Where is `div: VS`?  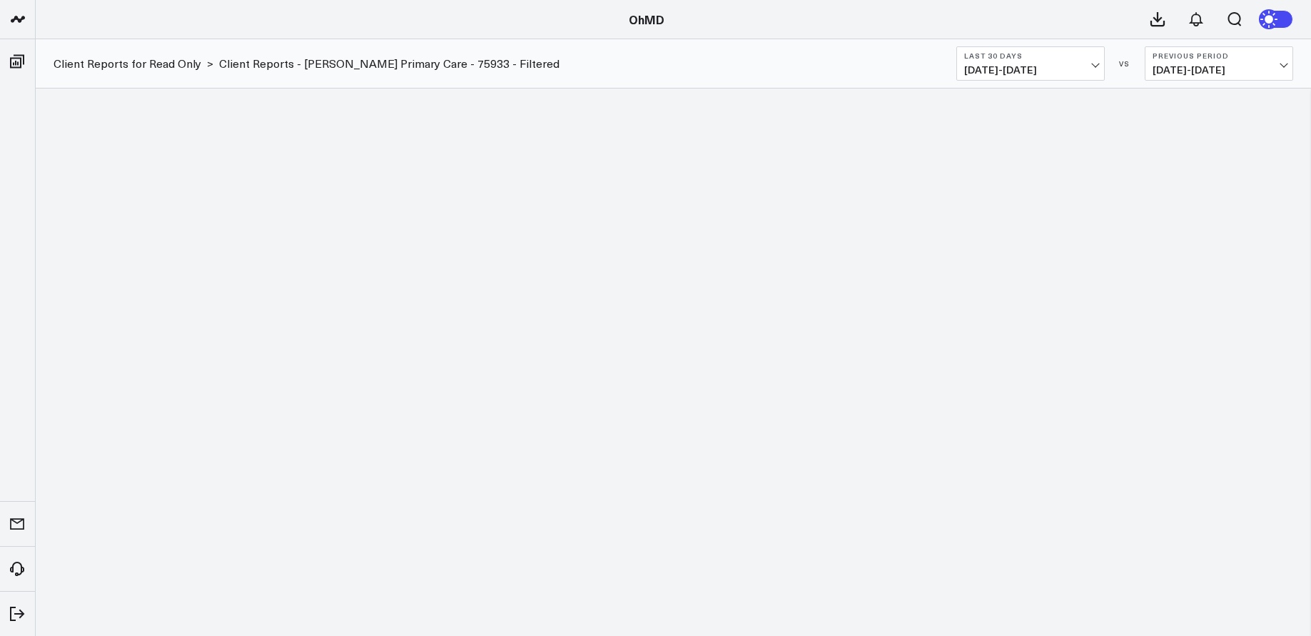
div: VS is located at coordinates (1125, 64).